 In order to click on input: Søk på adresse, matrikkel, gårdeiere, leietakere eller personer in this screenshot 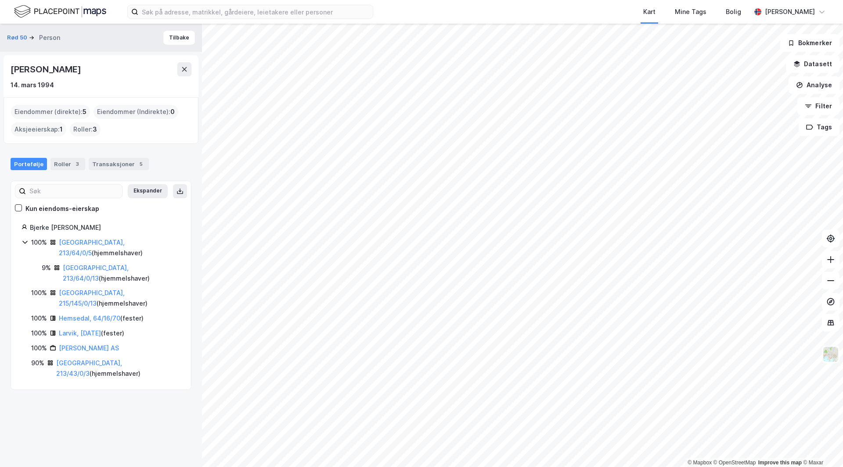, I will do `click(255, 12)`.